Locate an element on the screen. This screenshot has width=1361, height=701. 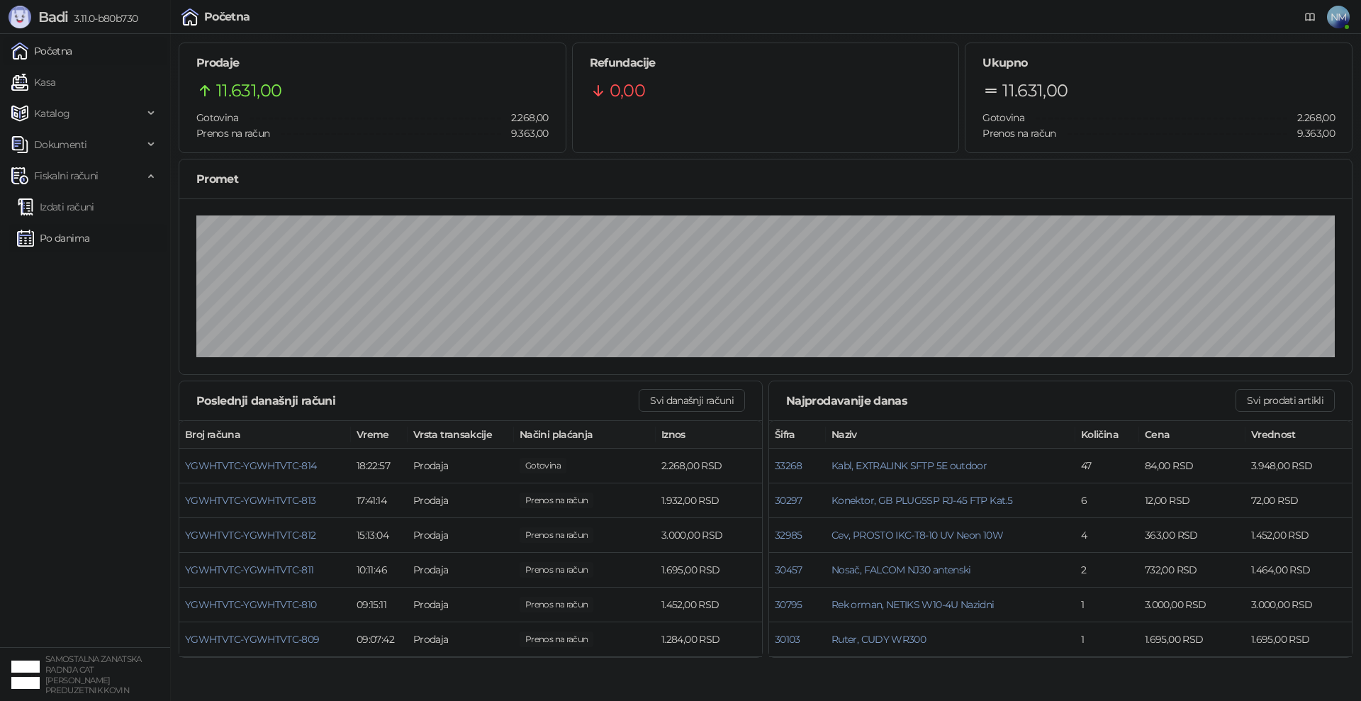
span: YGWHTVTC-YGWHTVTC-812 is located at coordinates (250, 535).